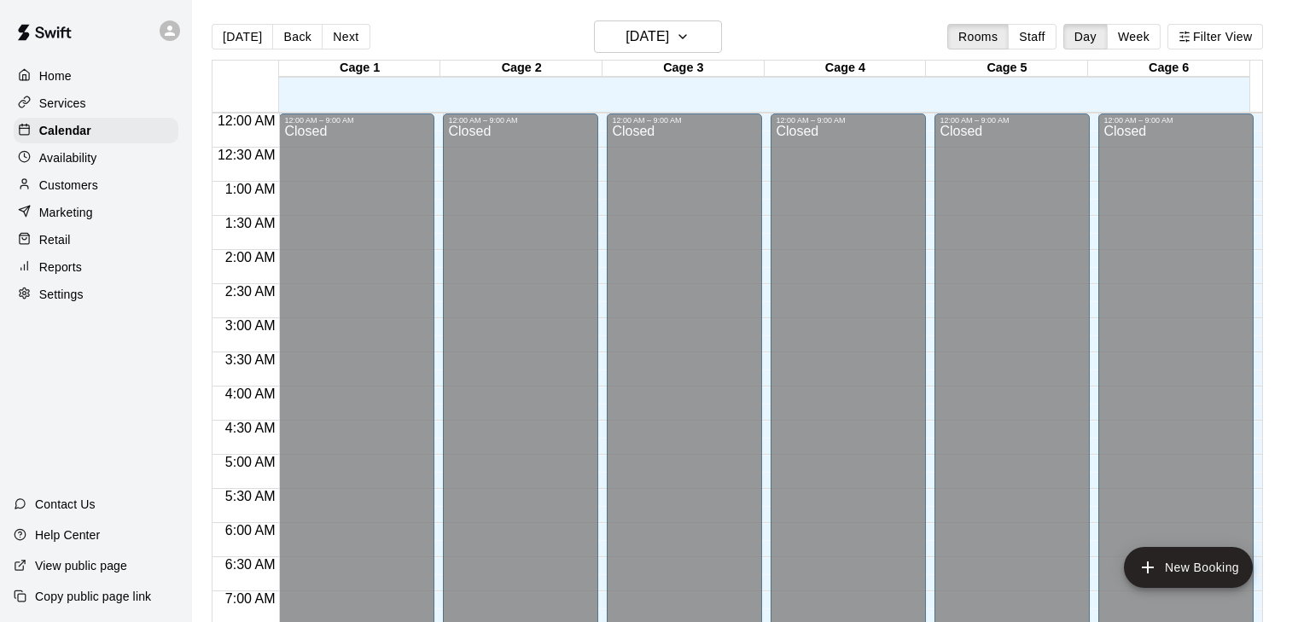 The image size is (1298, 622). What do you see at coordinates (250, 564) in the screenshot?
I see `span: 6:30 AM` at bounding box center [250, 564].